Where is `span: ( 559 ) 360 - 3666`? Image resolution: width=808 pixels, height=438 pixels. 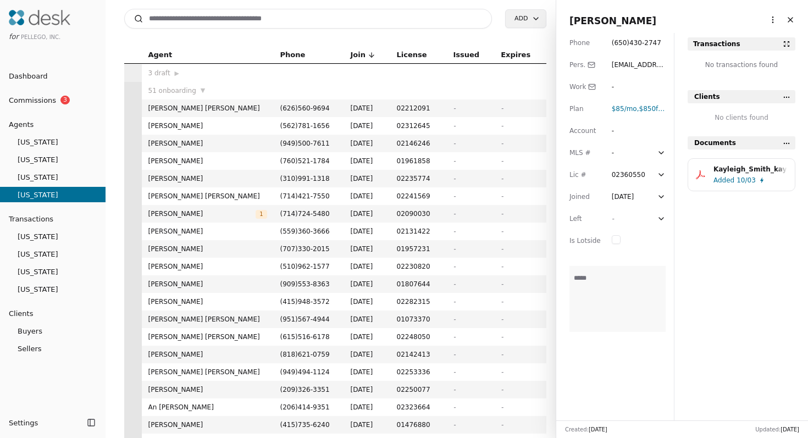
span: ( 559 ) 360 - 3666 is located at coordinates (305, 231).